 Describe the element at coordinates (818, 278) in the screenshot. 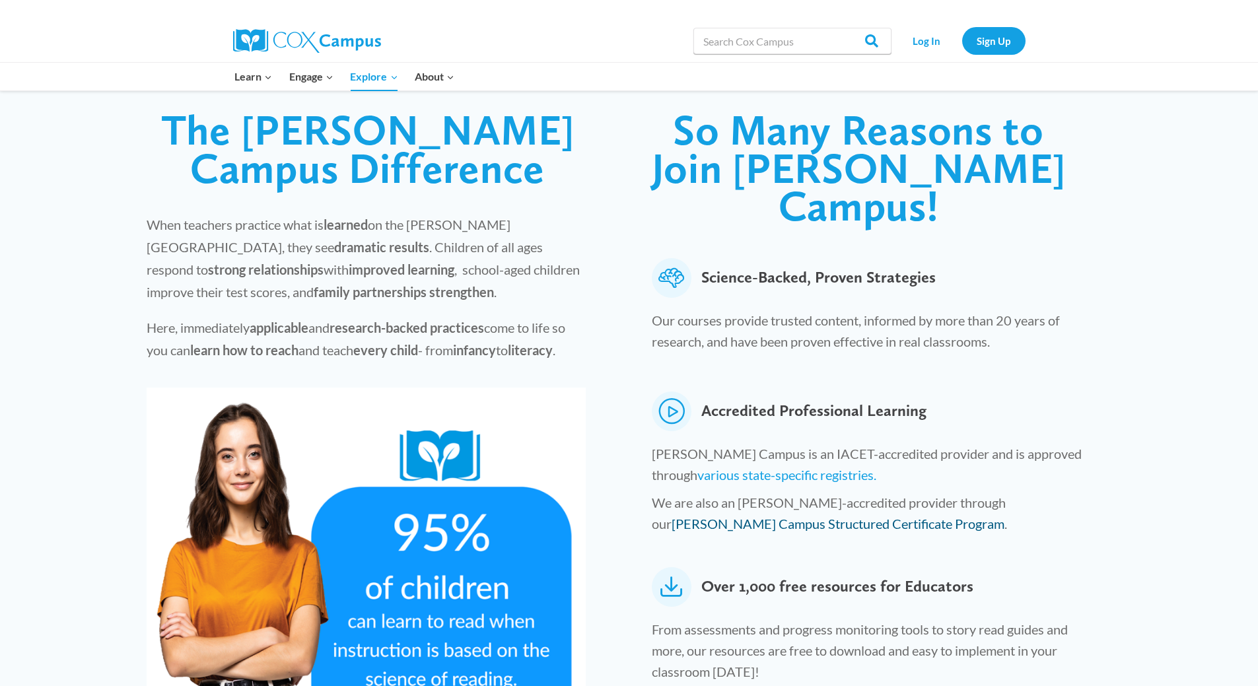

I see `span: Science-Backed, Proven Strategies` at that location.